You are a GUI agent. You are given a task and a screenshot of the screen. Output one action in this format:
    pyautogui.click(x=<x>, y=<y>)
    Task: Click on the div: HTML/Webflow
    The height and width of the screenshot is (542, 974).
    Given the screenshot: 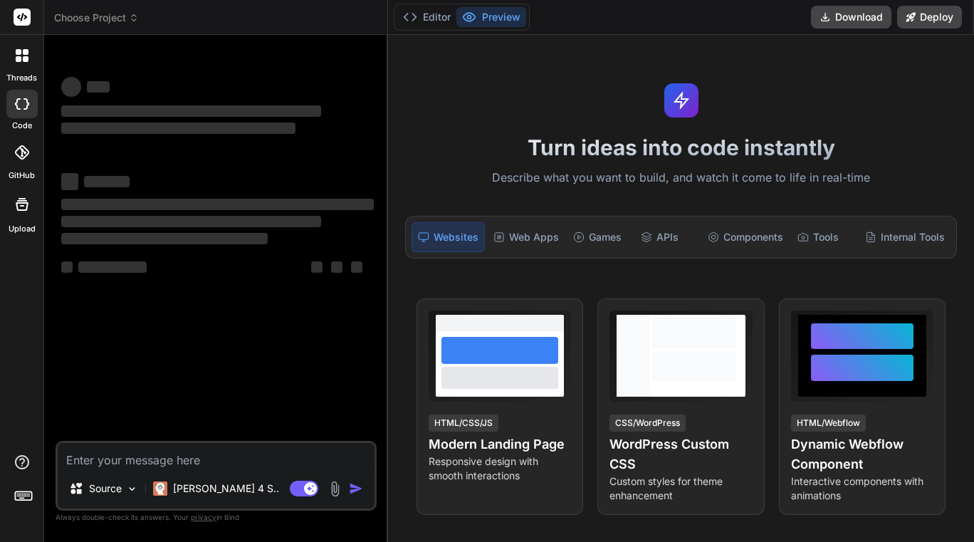 What is the action you would take?
    pyautogui.click(x=828, y=423)
    